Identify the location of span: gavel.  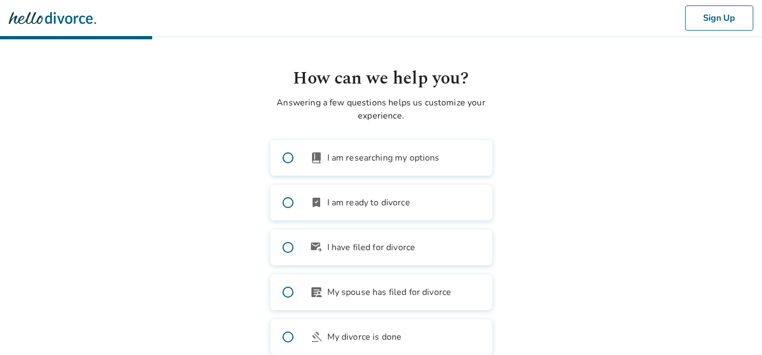
(317, 337).